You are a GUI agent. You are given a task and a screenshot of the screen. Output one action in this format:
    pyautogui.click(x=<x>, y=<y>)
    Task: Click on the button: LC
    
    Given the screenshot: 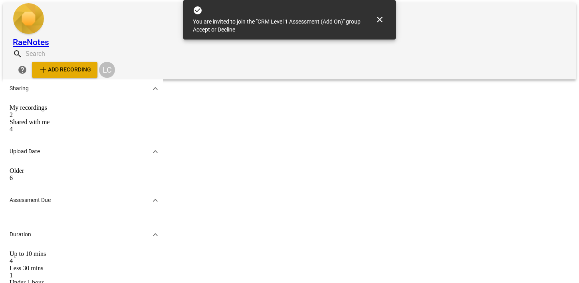 What is the action you would take?
    pyautogui.click(x=107, y=70)
    